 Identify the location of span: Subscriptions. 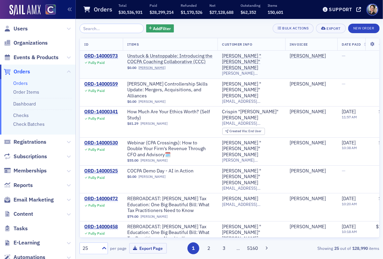
(30, 156).